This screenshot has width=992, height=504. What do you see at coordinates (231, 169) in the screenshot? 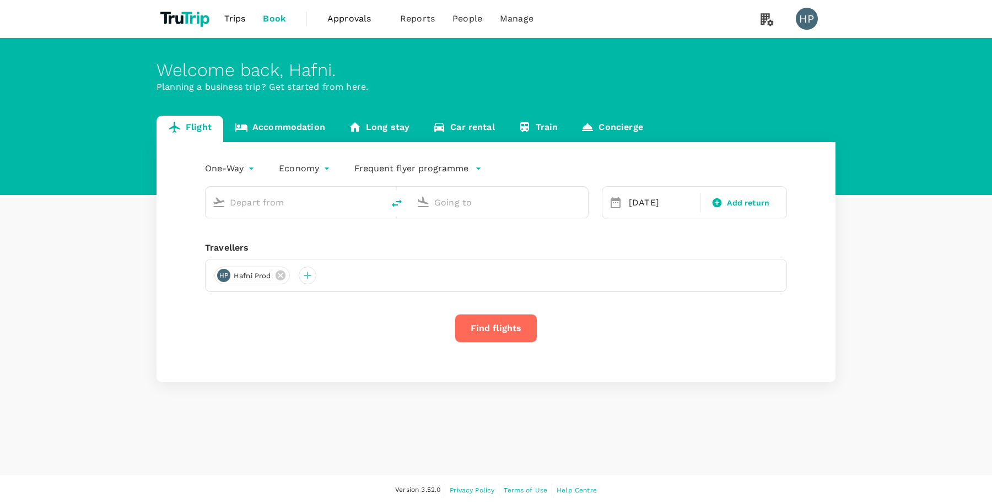
I see `div: One-Way` at bounding box center [231, 169].